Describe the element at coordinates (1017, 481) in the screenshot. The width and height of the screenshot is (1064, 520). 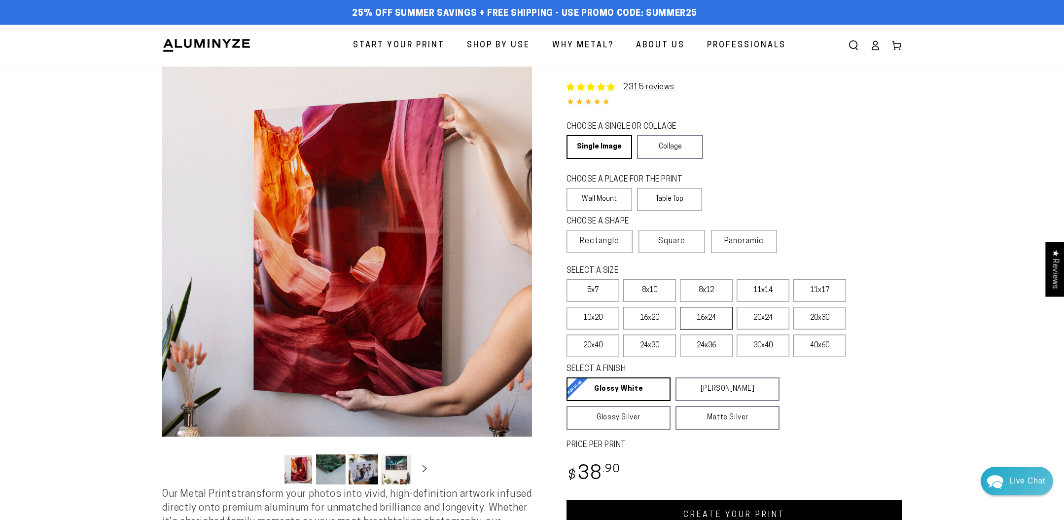
I see `div: Chat widget toggle` at that location.